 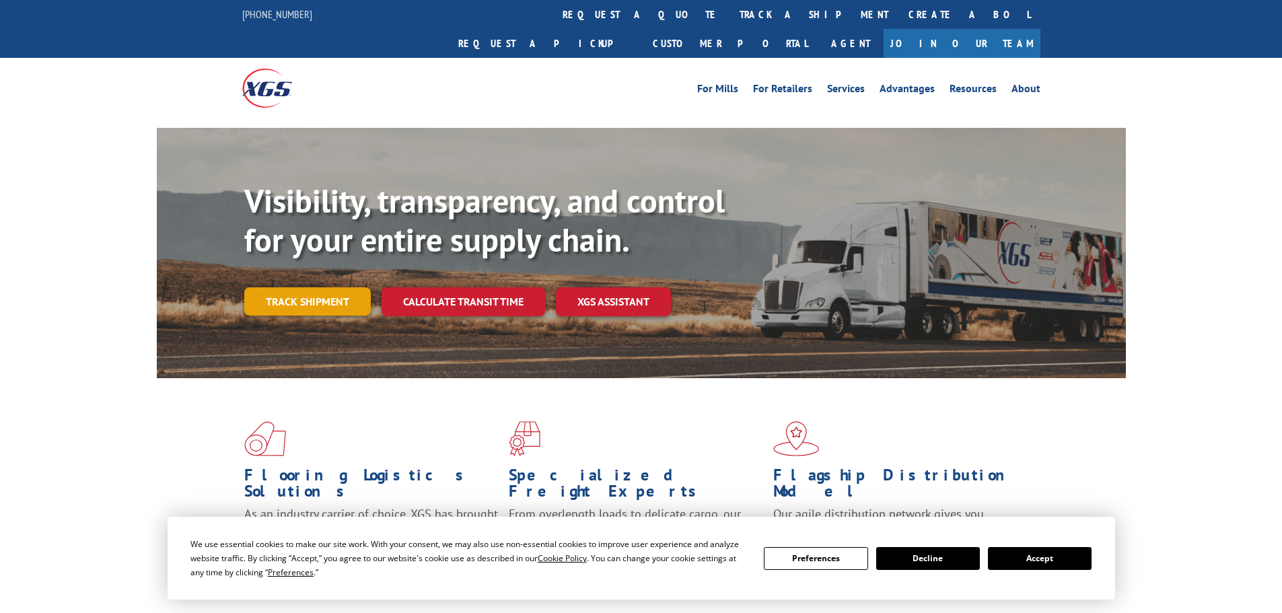 I want to click on a: About, so click(x=1025, y=91).